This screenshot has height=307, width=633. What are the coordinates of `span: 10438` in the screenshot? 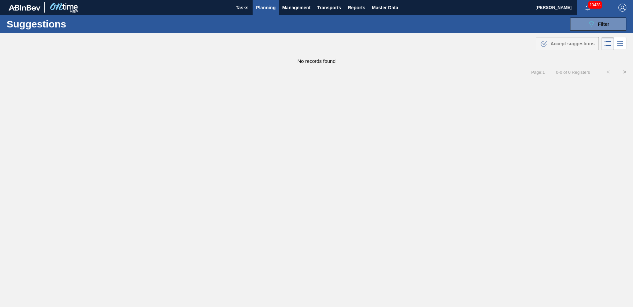 It's located at (595, 5).